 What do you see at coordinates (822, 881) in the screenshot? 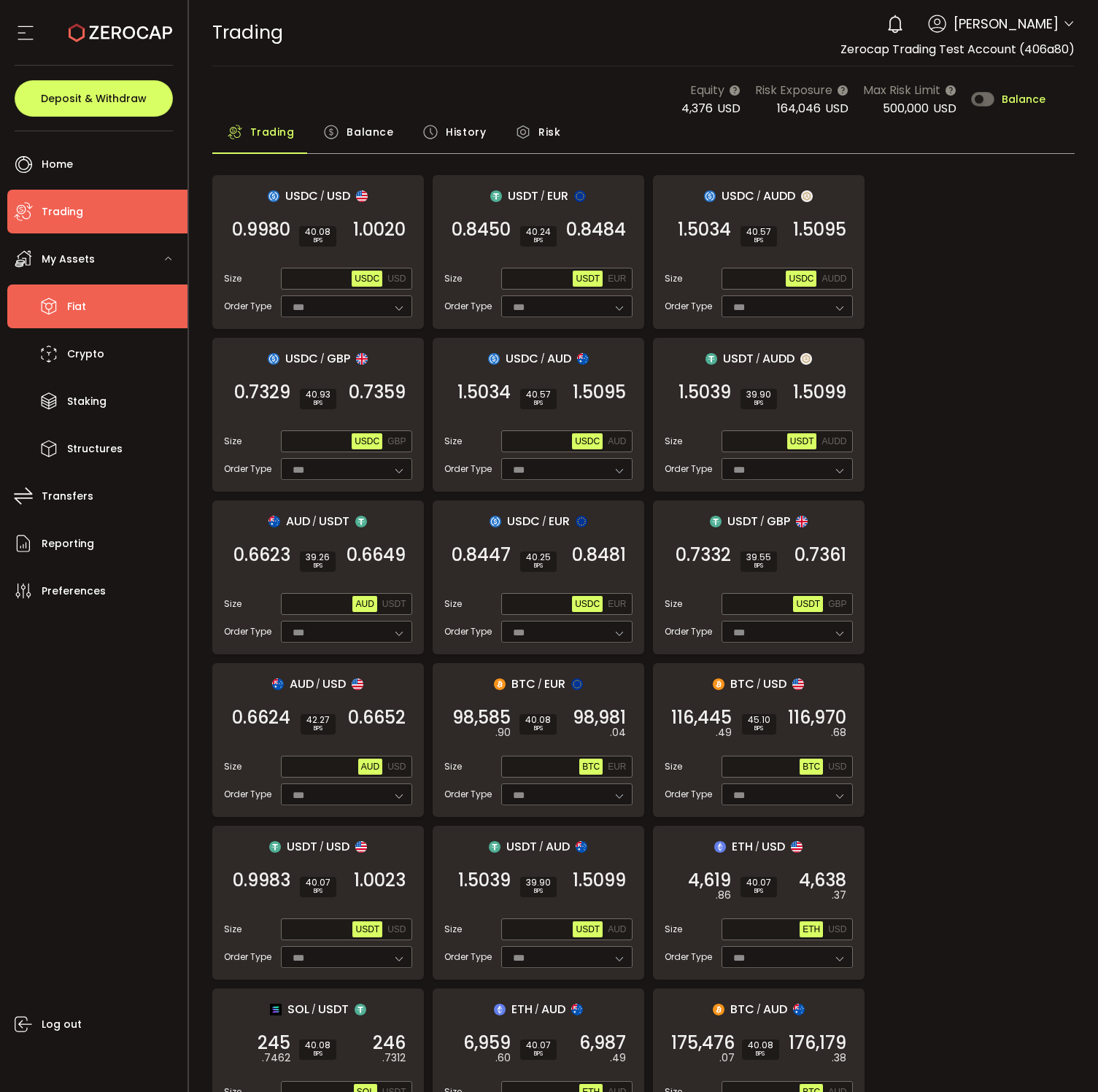
I see `span: 4,638` at bounding box center [822, 881].